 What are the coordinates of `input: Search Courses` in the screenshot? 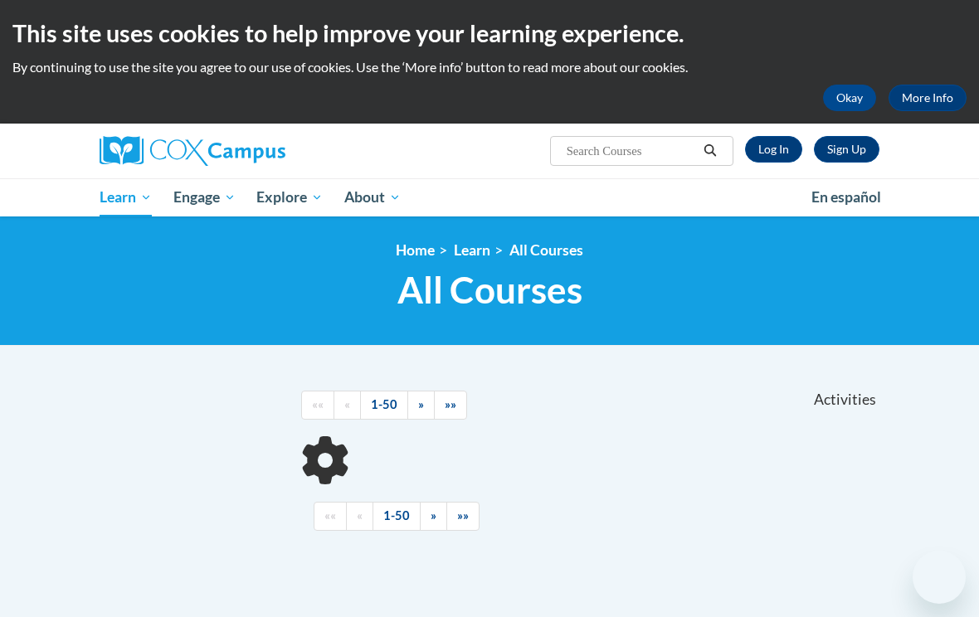 It's located at (631, 151).